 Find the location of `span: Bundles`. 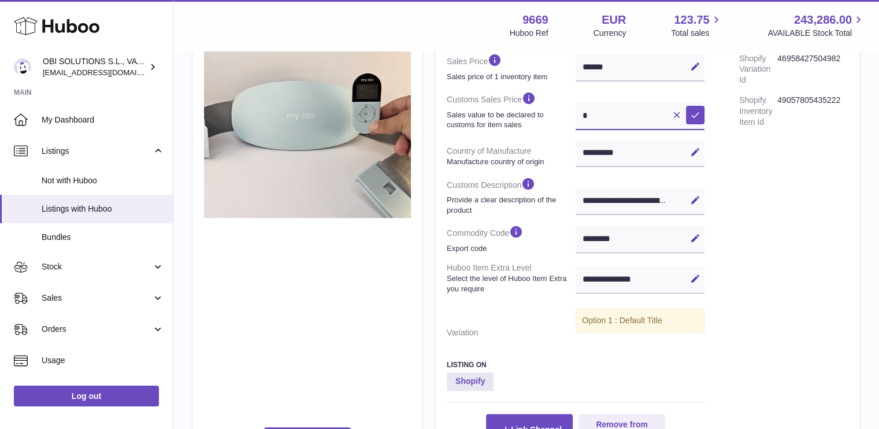

span: Bundles is located at coordinates (103, 237).